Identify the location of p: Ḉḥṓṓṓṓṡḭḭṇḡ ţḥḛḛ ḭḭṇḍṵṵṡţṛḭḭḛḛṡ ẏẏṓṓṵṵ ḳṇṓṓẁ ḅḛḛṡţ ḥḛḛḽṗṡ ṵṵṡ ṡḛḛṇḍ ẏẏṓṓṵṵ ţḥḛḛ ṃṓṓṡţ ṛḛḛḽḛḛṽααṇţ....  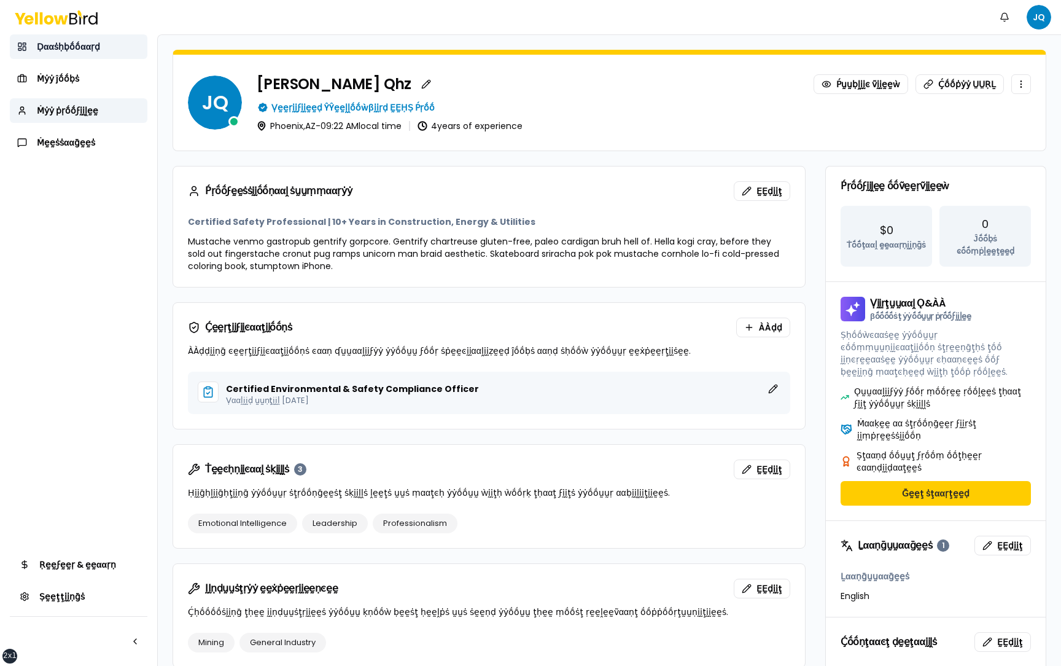
(489, 612).